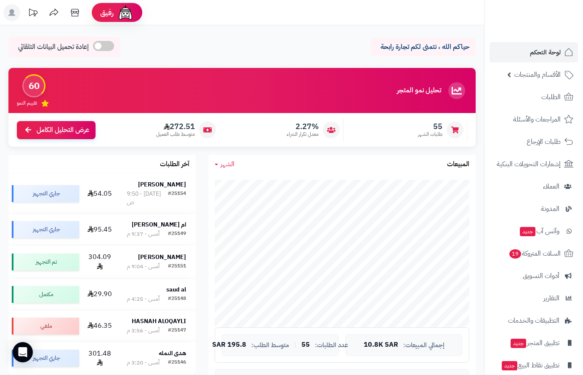 The image size is (583, 375). What do you see at coordinates (534, 119) in the screenshot?
I see `a: المراجعات والأسئلة` at bounding box center [534, 119].